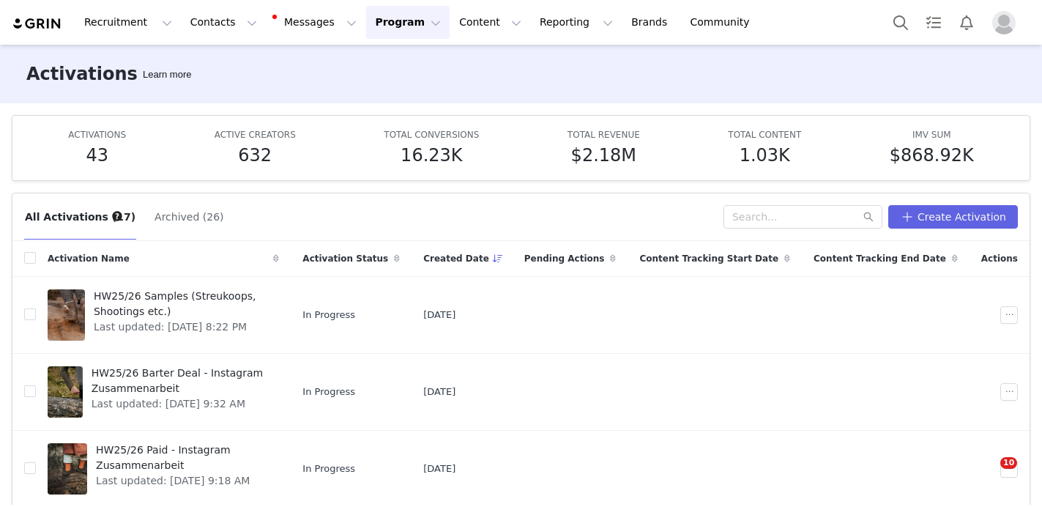  Describe the element at coordinates (651, 22) in the screenshot. I see `a: Brands` at that location.